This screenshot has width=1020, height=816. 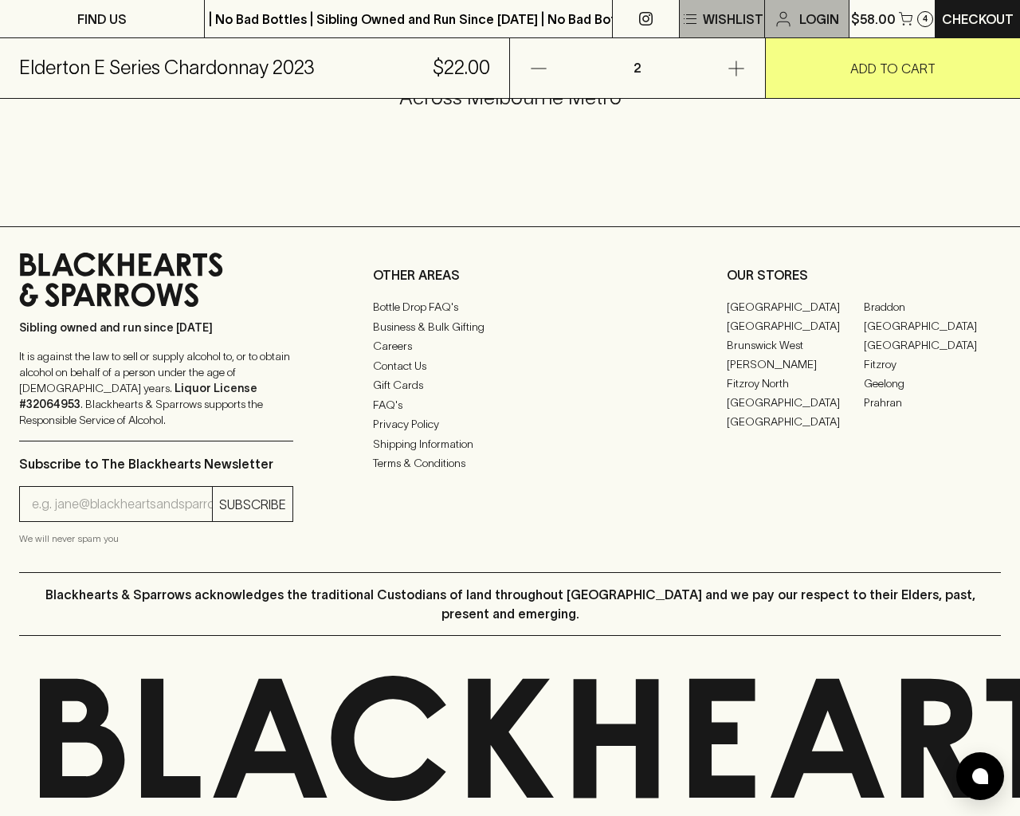 What do you see at coordinates (102, 19) in the screenshot?
I see `p: FIND US` at bounding box center [102, 19].